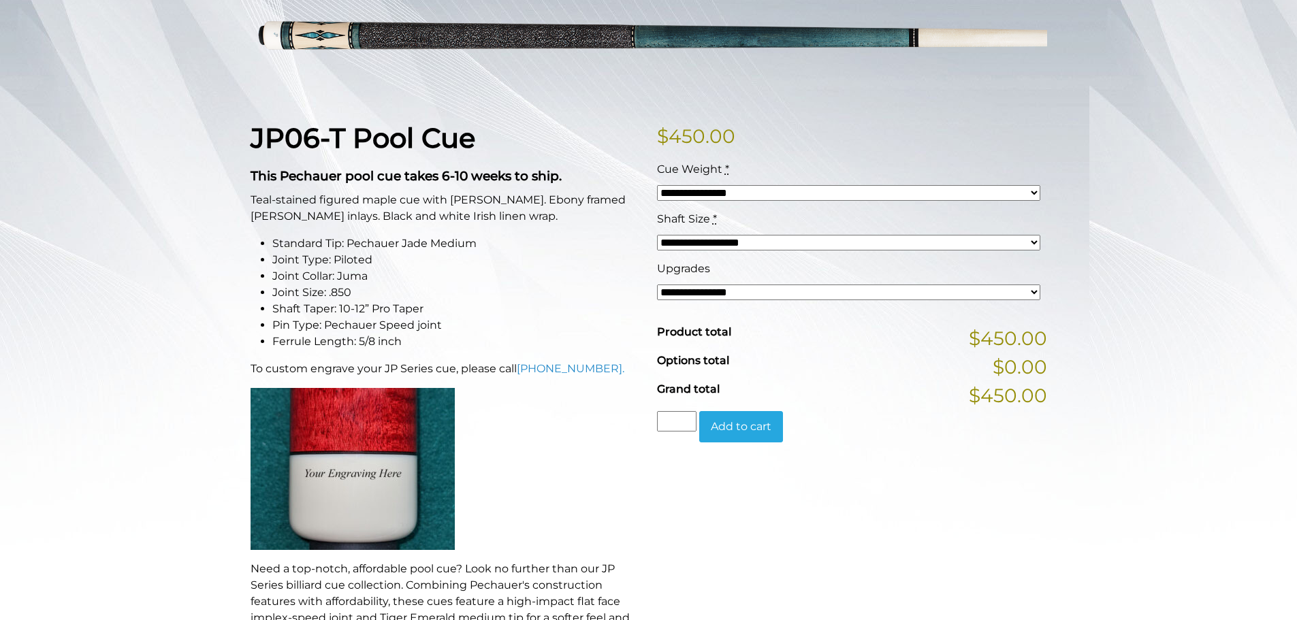  What do you see at coordinates (456, 342) in the screenshot?
I see `li: Ferrule Length: 5/8 inch` at bounding box center [456, 342].